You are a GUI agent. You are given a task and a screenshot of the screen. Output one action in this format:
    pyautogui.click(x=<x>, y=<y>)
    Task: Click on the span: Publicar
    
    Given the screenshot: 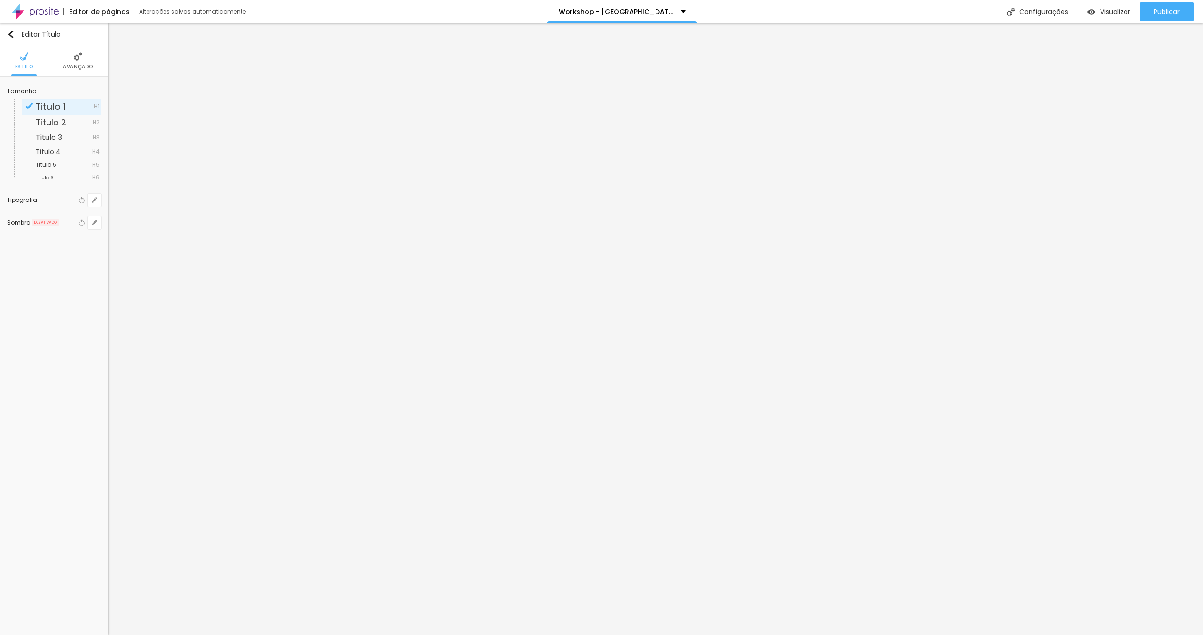 What is the action you would take?
    pyautogui.click(x=1167, y=12)
    